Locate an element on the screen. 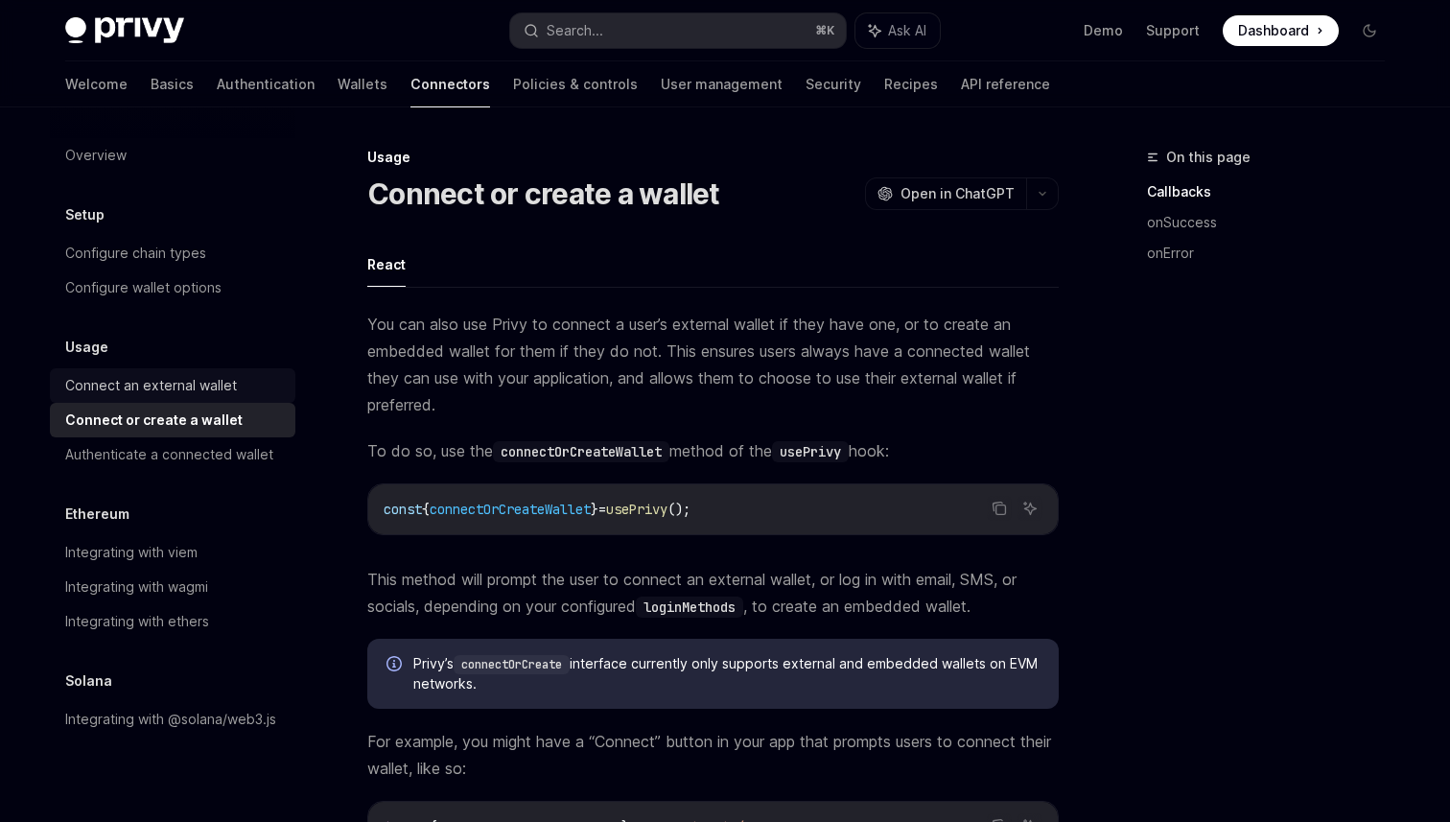 The image size is (1450, 822). div: Overview is located at coordinates (96, 155).